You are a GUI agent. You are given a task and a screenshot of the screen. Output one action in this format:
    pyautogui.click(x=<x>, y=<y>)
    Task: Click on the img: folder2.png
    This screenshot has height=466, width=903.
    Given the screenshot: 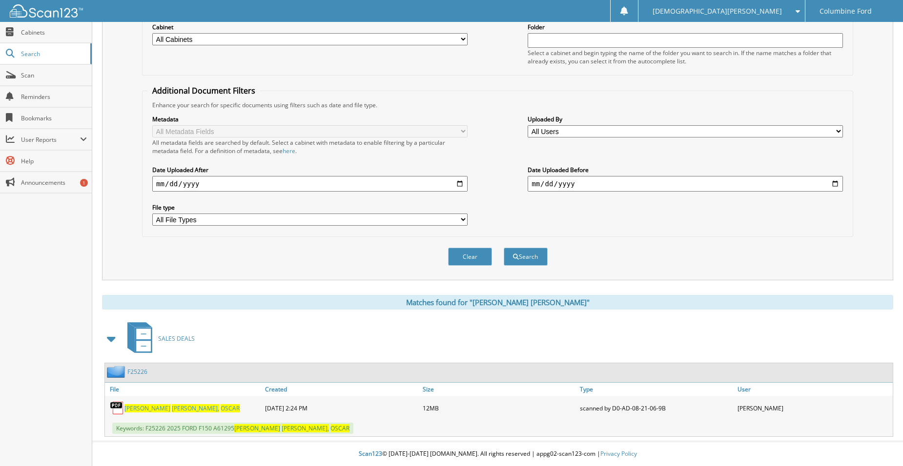 What is the action you would take?
    pyautogui.click(x=117, y=372)
    